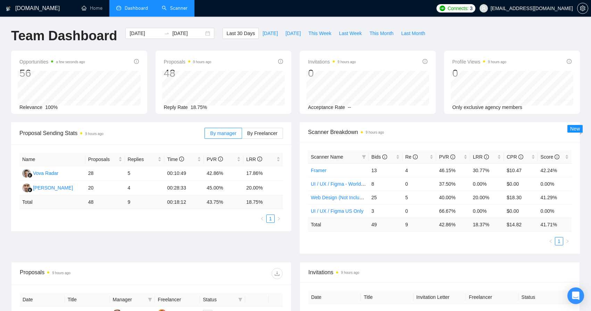 Image resolution: width=591 pixels, height=311 pixels. Describe the element at coordinates (381, 33) in the screenshot. I see `button: This Month` at that location.